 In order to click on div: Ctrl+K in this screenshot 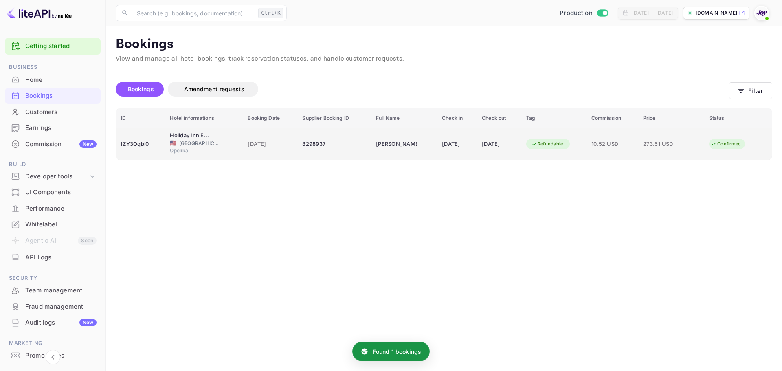, I will do `click(271, 13)`.